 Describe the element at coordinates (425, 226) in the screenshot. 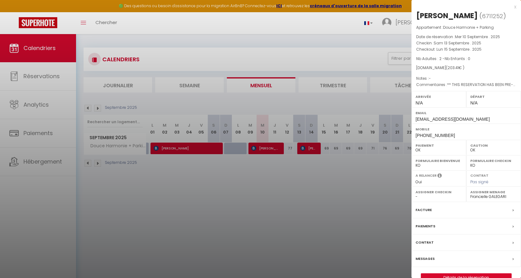

I see `label: Paiements` at that location.